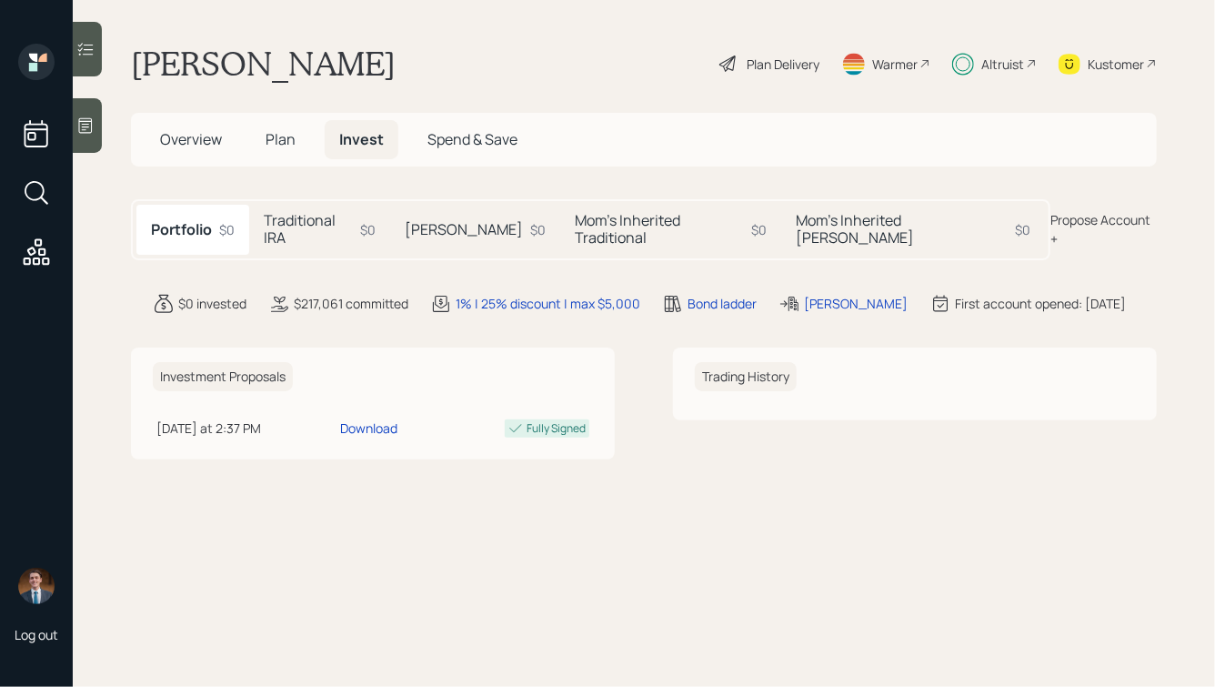 Image resolution: width=1215 pixels, height=687 pixels. I want to click on div: Fully Signed, so click(556, 428).